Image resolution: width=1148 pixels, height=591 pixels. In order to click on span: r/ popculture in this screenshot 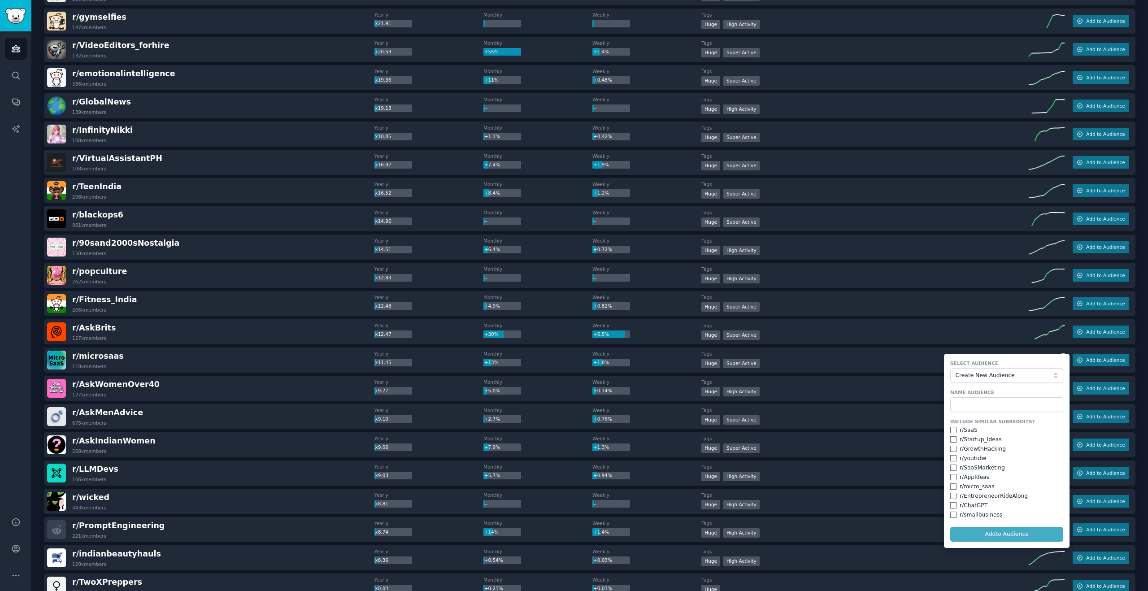, I will do `click(100, 271)`.